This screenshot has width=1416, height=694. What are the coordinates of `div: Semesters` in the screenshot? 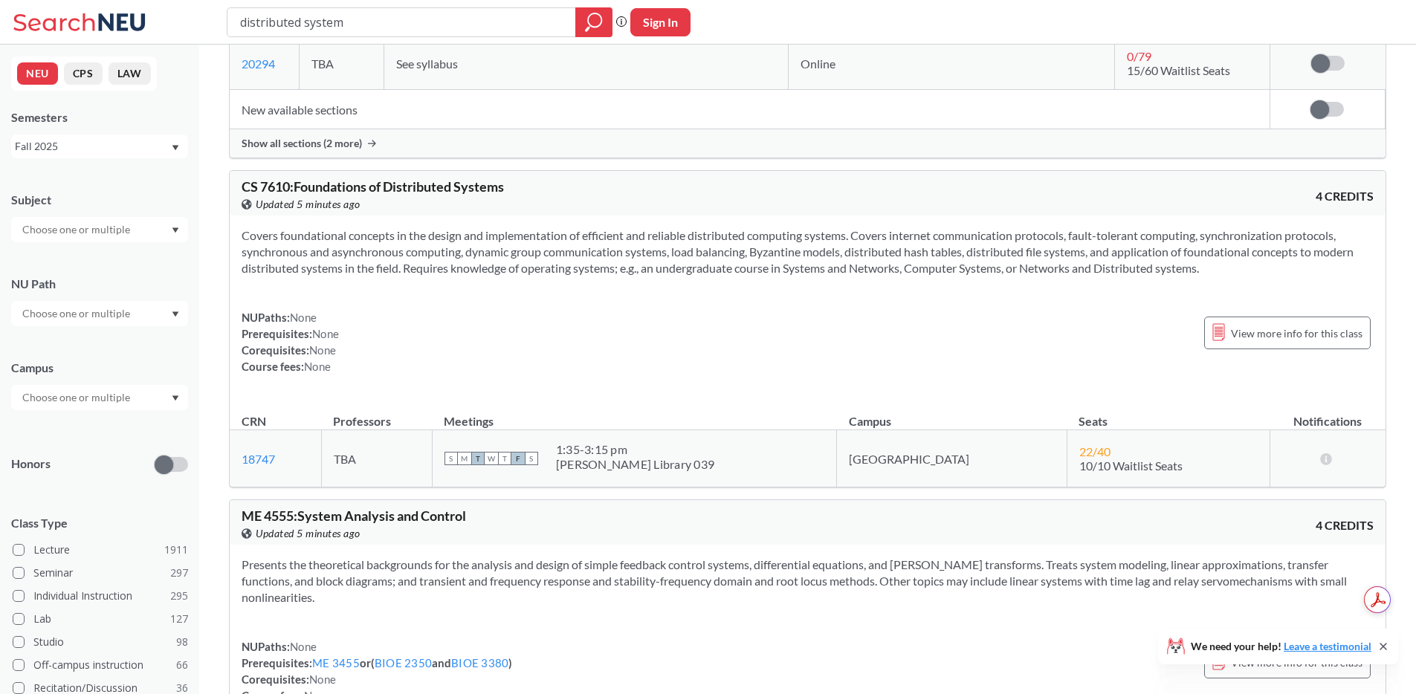 It's located at (100, 117).